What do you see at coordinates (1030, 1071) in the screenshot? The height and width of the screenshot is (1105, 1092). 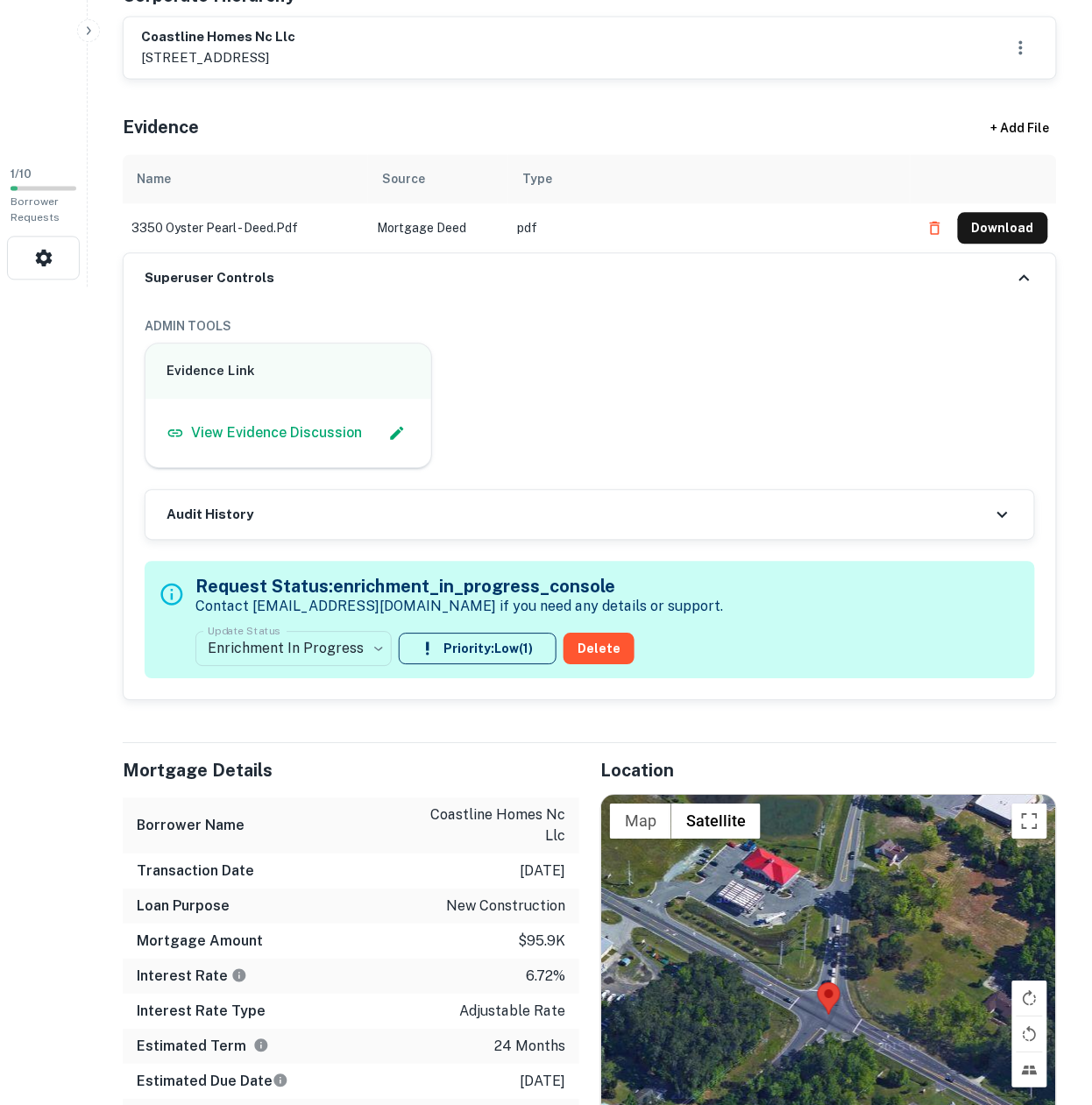 I see `button: Tilt map` at bounding box center [1030, 1071].